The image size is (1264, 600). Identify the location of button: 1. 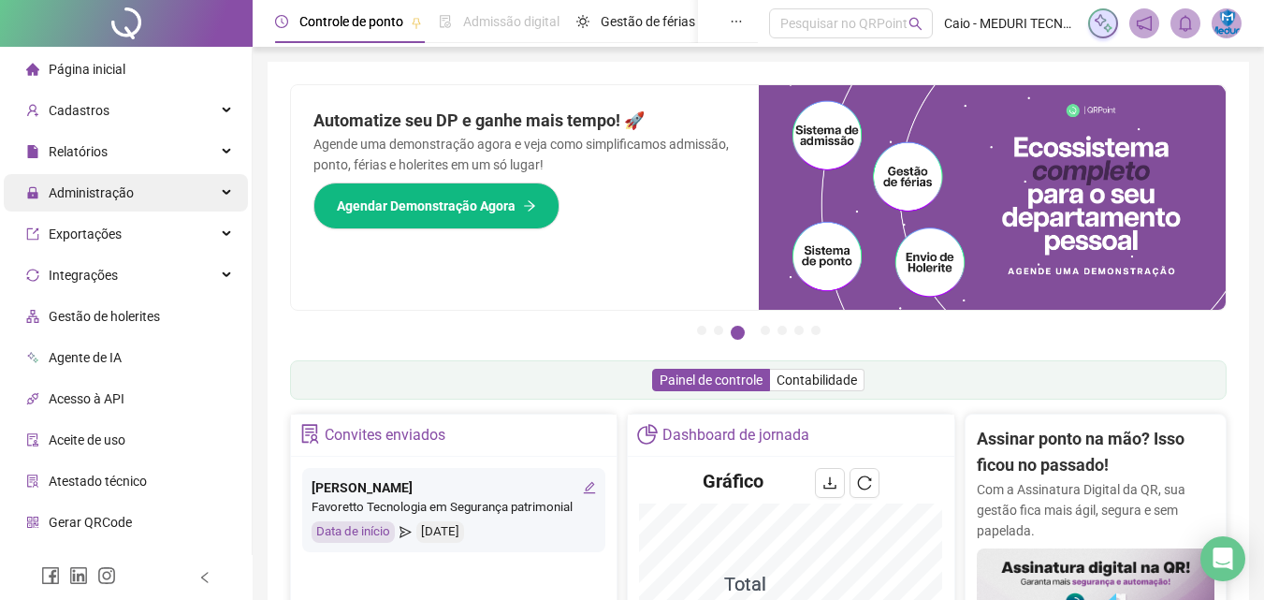
(702, 330).